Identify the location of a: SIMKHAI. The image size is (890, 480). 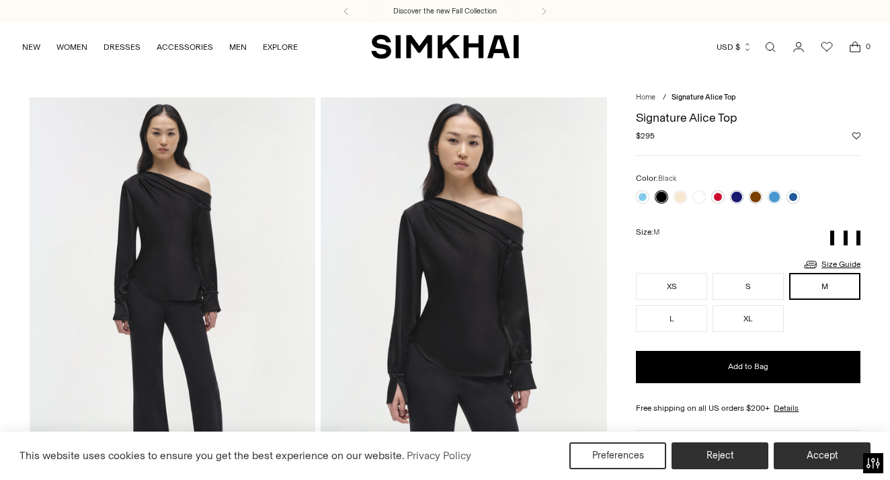
(445, 46).